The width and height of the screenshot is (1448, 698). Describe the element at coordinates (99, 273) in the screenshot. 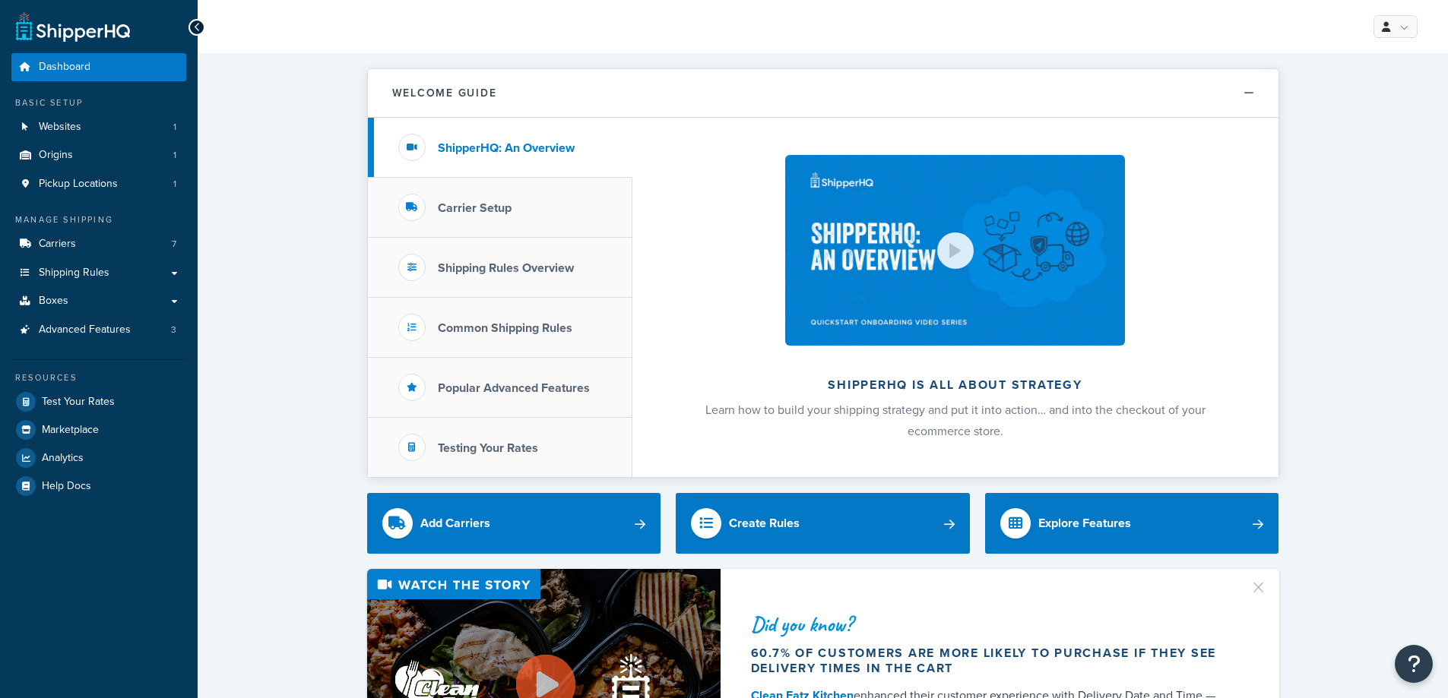

I see `li: Shipping Rules` at that location.